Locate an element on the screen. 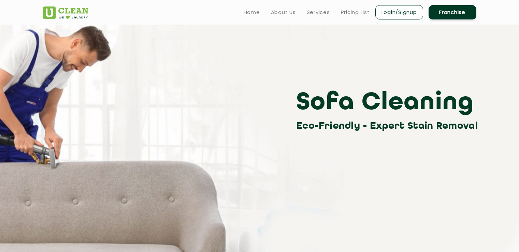 The width and height of the screenshot is (519, 252). img: UClean Laundry and Dry Cleaning is located at coordinates (66, 13).